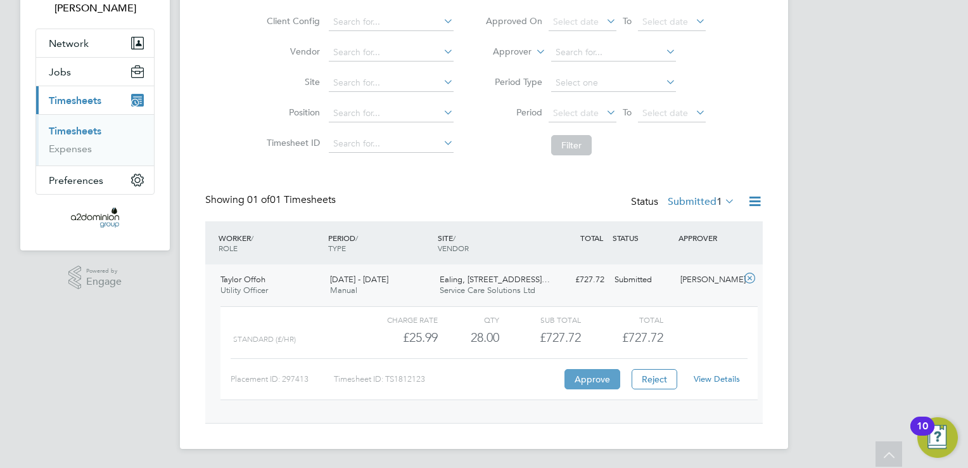 Image resolution: width=968 pixels, height=468 pixels. I want to click on label: Vendor, so click(292, 51).